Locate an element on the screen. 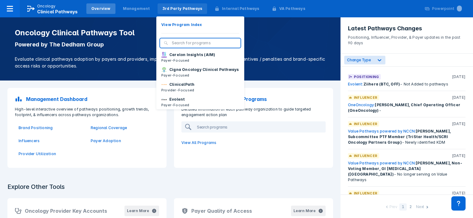 This screenshot has height=218, width=473. img: new-century-health.png is located at coordinates (164, 99).